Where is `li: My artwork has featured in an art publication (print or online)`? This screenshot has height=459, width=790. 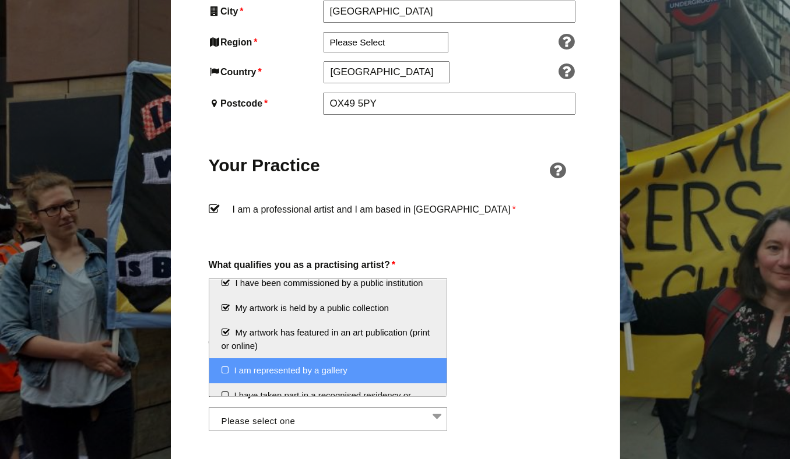
li: My artwork has featured in an art publication (print or online) is located at coordinates (328, 339).